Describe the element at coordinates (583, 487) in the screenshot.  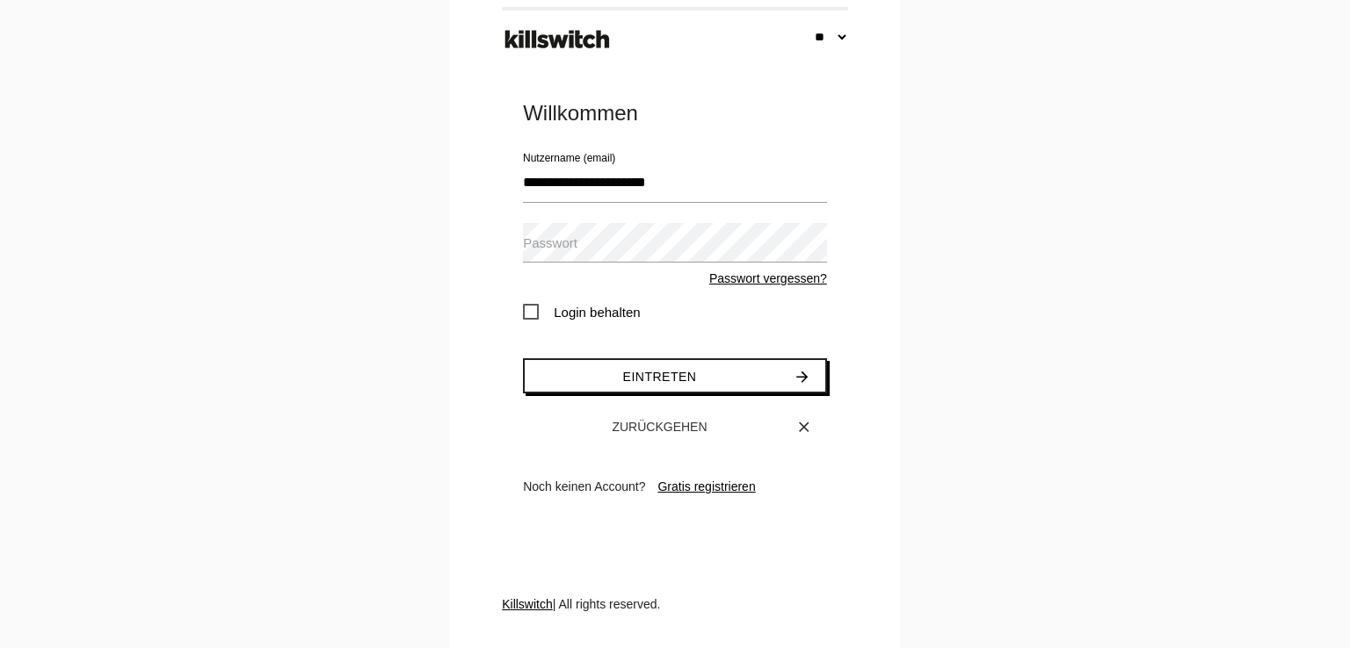
I see `span: Noch keinen Account?` at that location.